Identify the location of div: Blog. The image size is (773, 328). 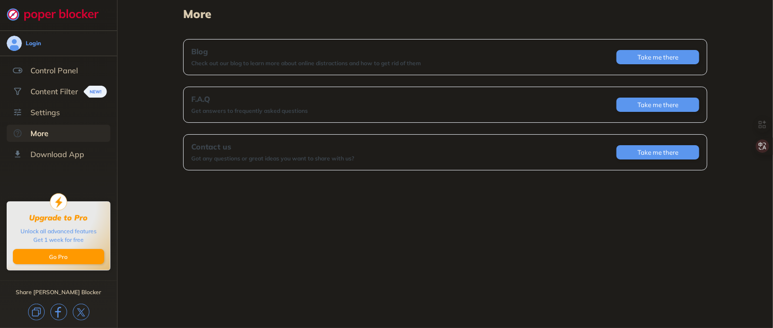
(306, 51).